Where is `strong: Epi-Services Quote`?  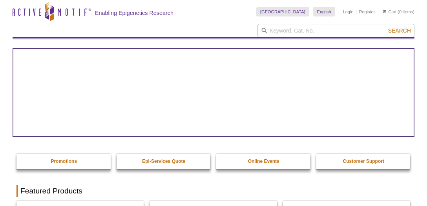
strong: Epi-Services Quote is located at coordinates (164, 161).